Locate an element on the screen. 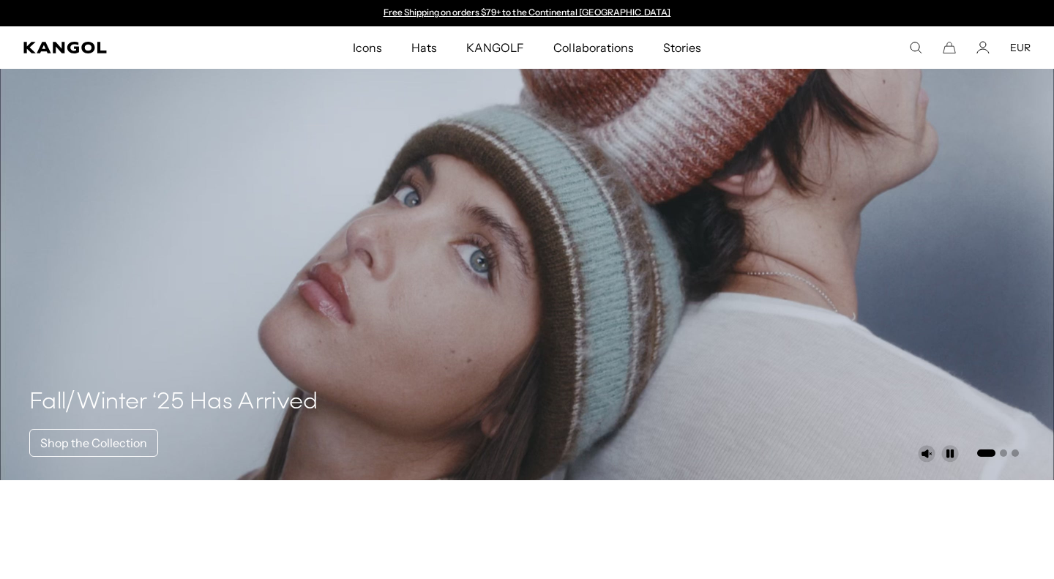 The height and width of the screenshot is (579, 1054). a: Collaborations is located at coordinates (593, 48).